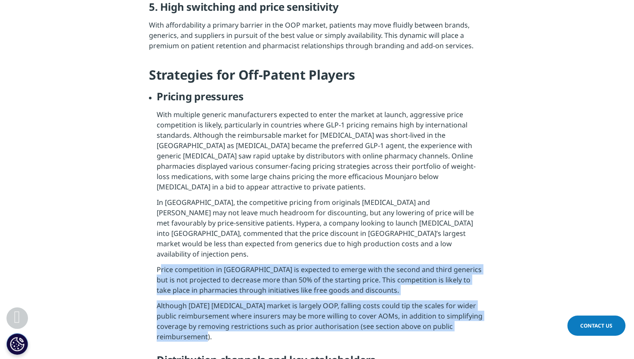 The height and width of the screenshot is (359, 634). Describe the element at coordinates (317, 78) in the screenshot. I see `h4: Strategies for Off-Patent Players` at that location.